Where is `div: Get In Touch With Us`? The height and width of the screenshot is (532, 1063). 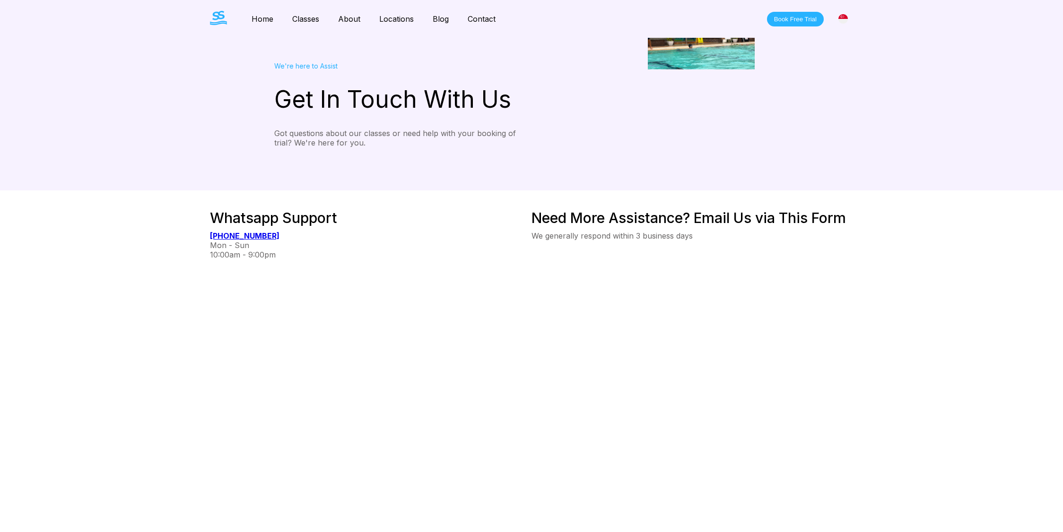 div: Get In Touch With Us is located at coordinates (403, 99).